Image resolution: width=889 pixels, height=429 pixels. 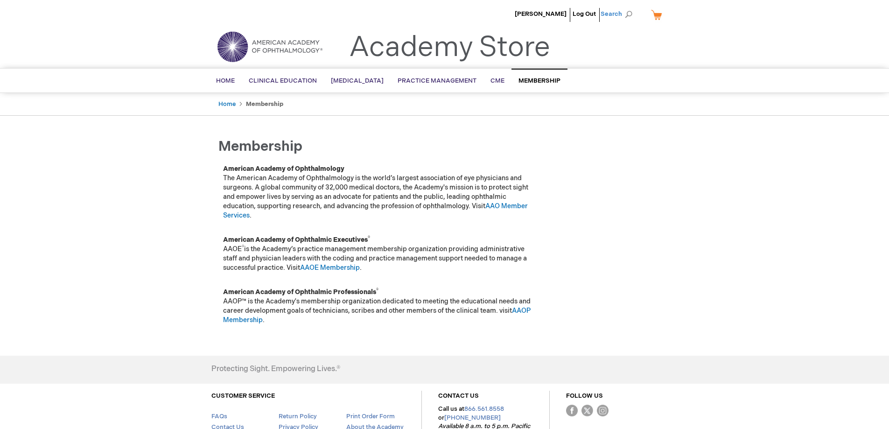 I want to click on a: FAQs, so click(x=219, y=416).